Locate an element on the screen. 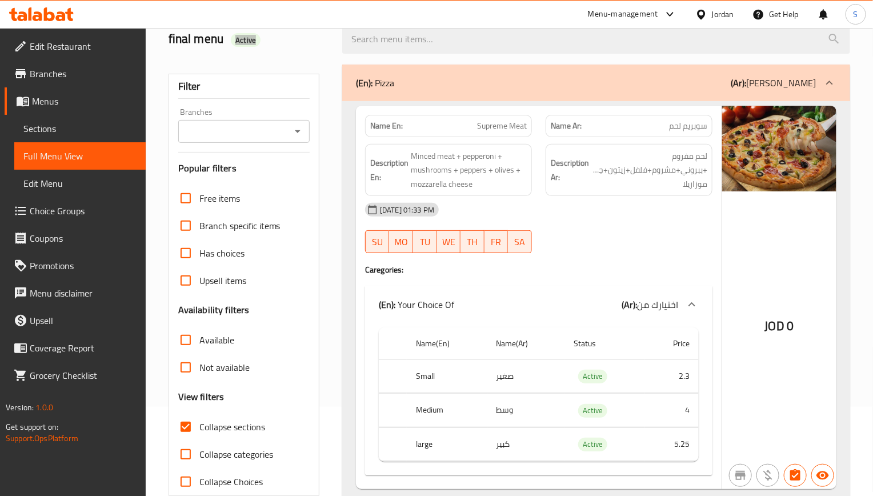 The height and width of the screenshot is (496, 873). a: Menus is located at coordinates (75, 101).